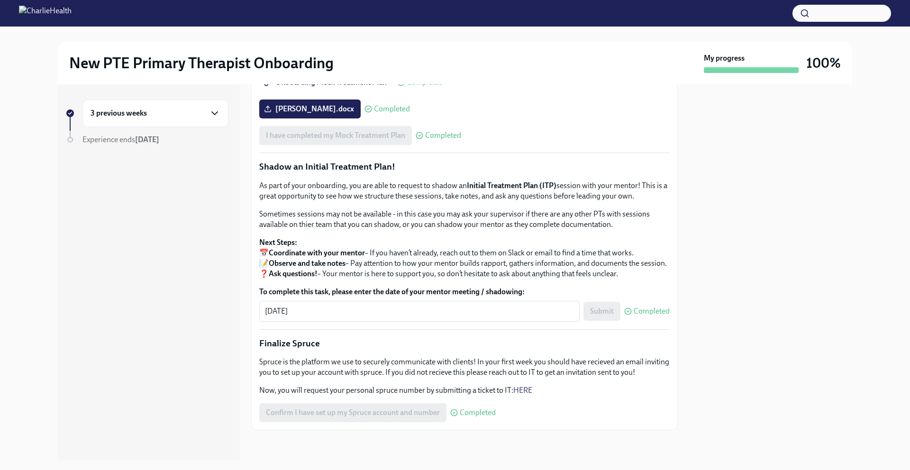 The image size is (910, 470). What do you see at coordinates (278, 242) in the screenshot?
I see `strong: Next Steps:` at bounding box center [278, 242].